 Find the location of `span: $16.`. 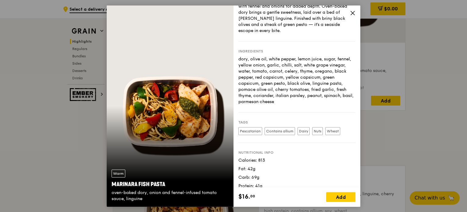

span: $16. is located at coordinates (244, 197).